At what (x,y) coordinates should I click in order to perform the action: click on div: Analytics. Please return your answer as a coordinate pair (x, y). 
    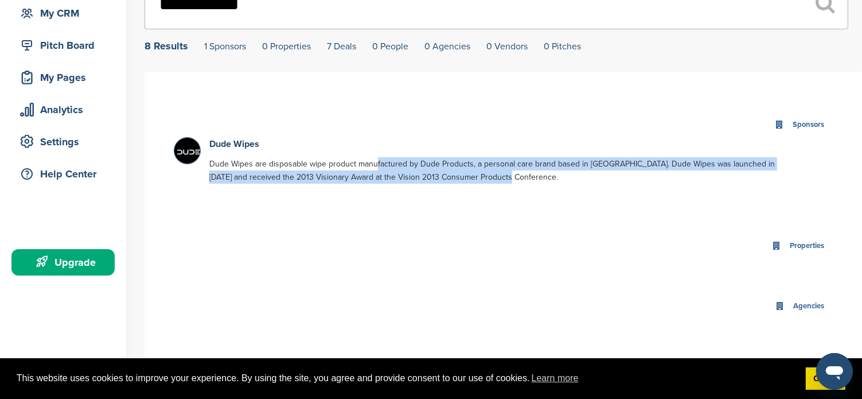
    Looking at the image, I should click on (66, 110).